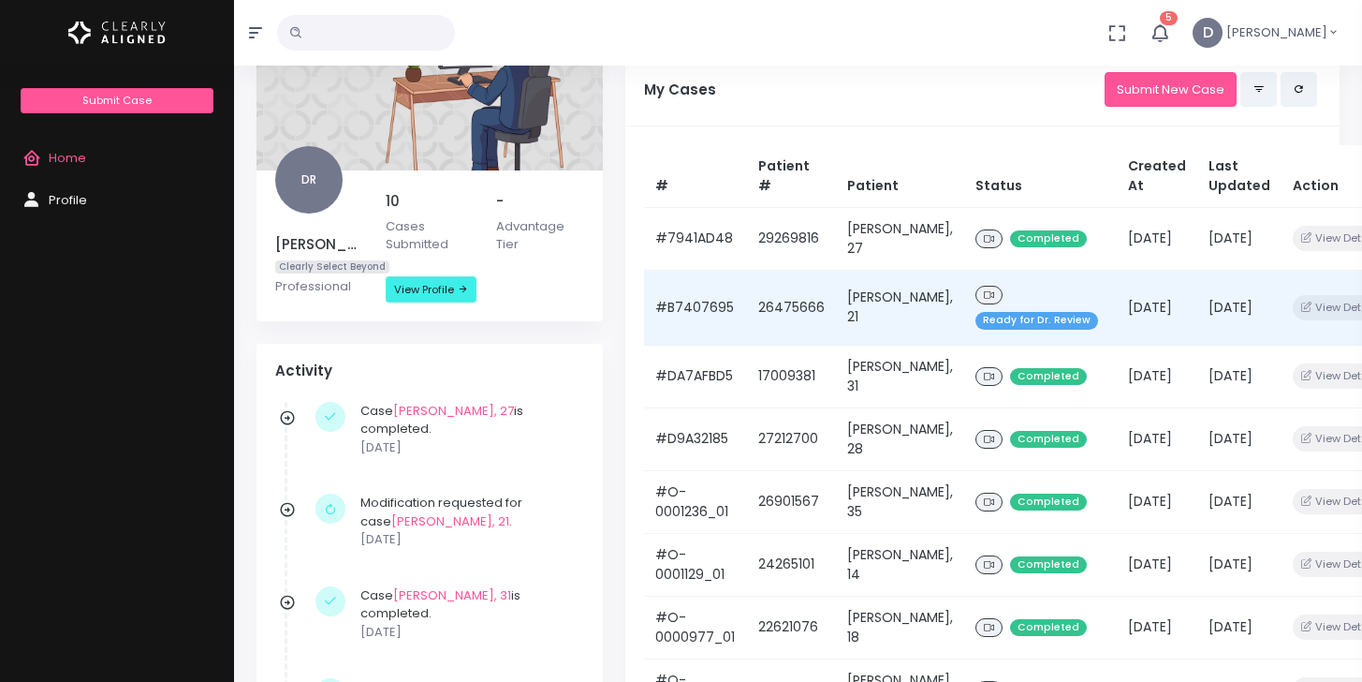 The width and height of the screenshot is (1362, 682). I want to click on td: #DA7AFBD5, so click(696, 375).